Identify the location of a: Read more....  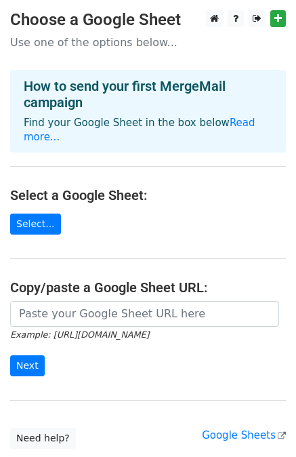
(140, 129).